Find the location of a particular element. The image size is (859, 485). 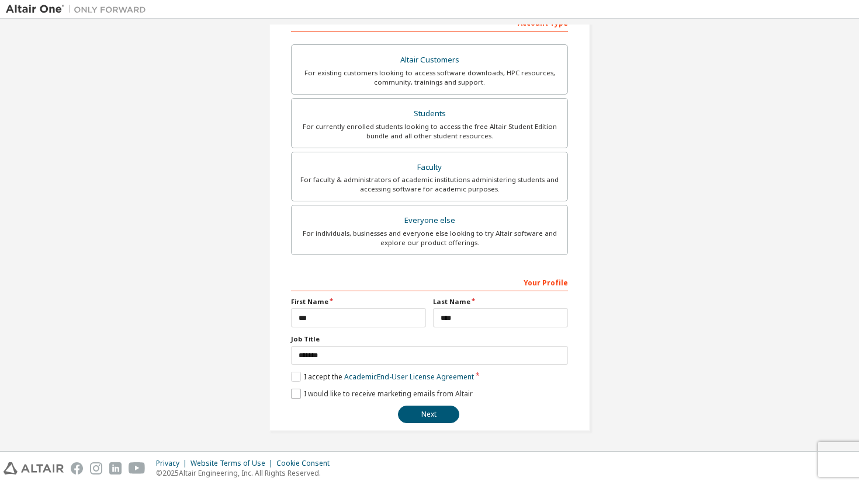

div: Website Terms of Use is located at coordinates (233, 464).